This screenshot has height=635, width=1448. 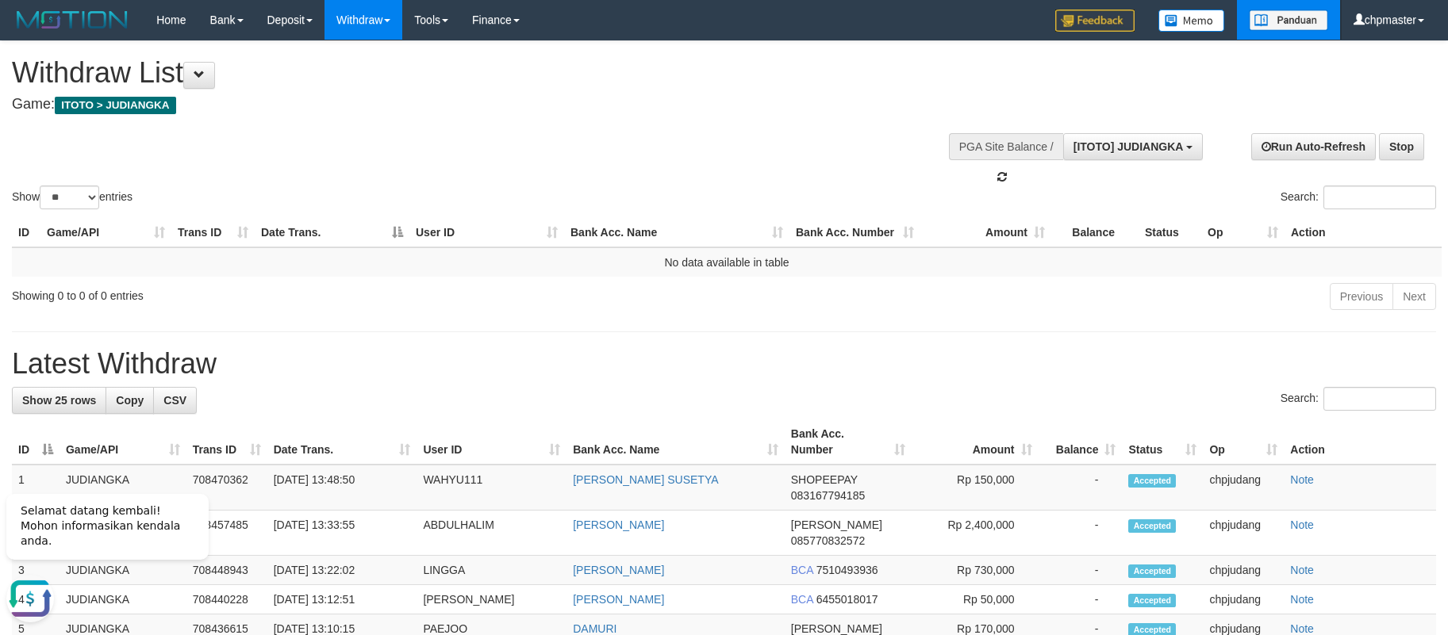 What do you see at coordinates (594, 629) in the screenshot?
I see `a: DAMURI` at bounding box center [594, 629].